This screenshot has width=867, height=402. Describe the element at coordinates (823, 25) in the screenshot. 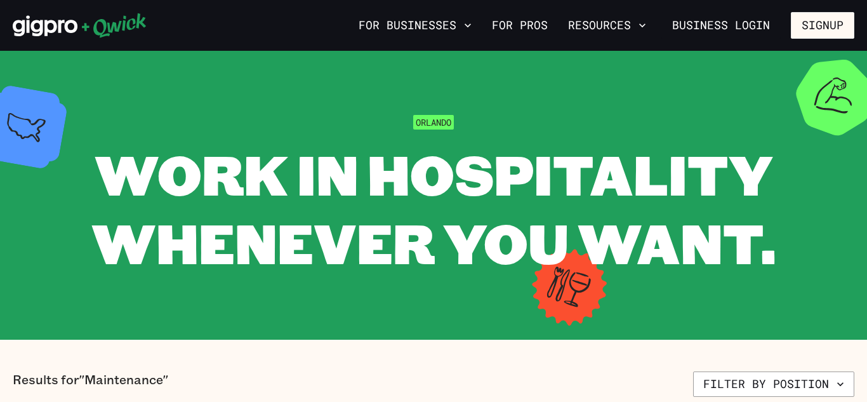

I see `button: Signup` at that location.